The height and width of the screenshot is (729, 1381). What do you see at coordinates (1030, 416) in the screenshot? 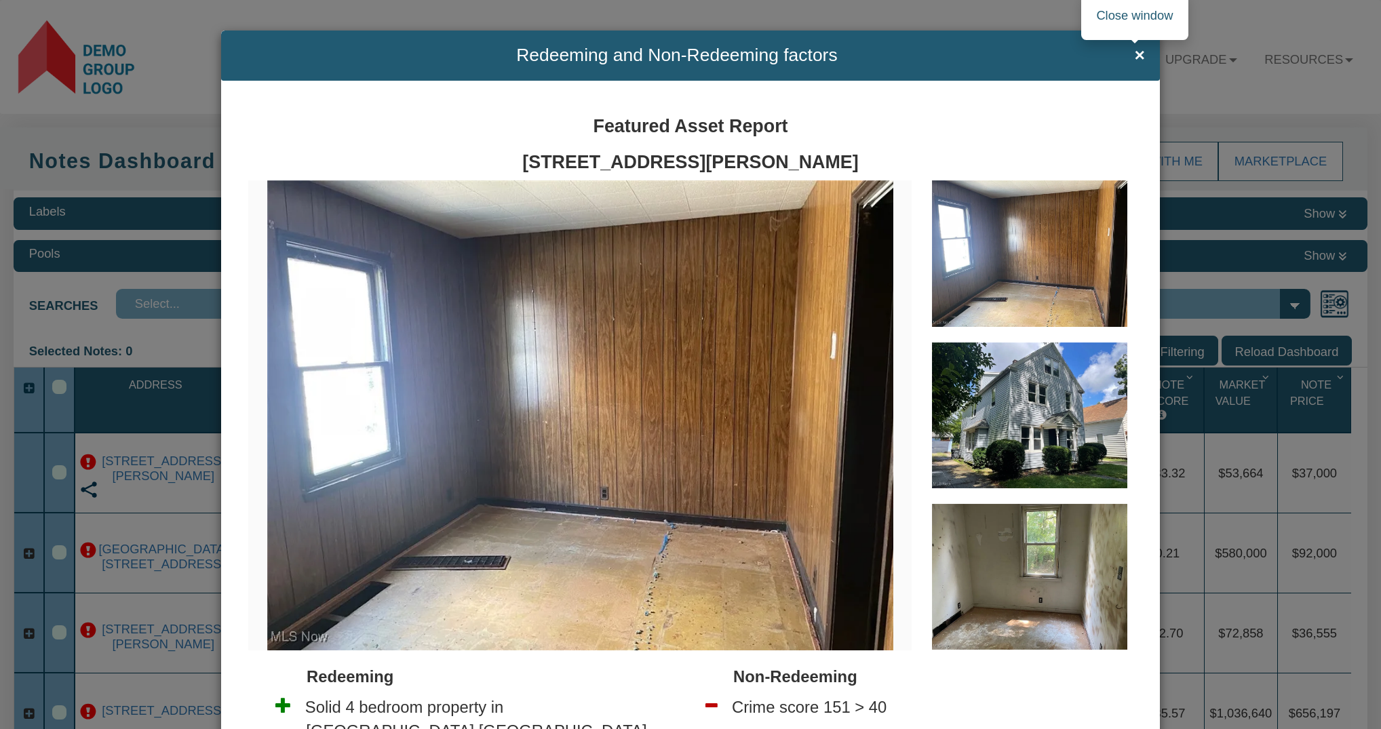
I see `img: 578777` at bounding box center [1030, 416].